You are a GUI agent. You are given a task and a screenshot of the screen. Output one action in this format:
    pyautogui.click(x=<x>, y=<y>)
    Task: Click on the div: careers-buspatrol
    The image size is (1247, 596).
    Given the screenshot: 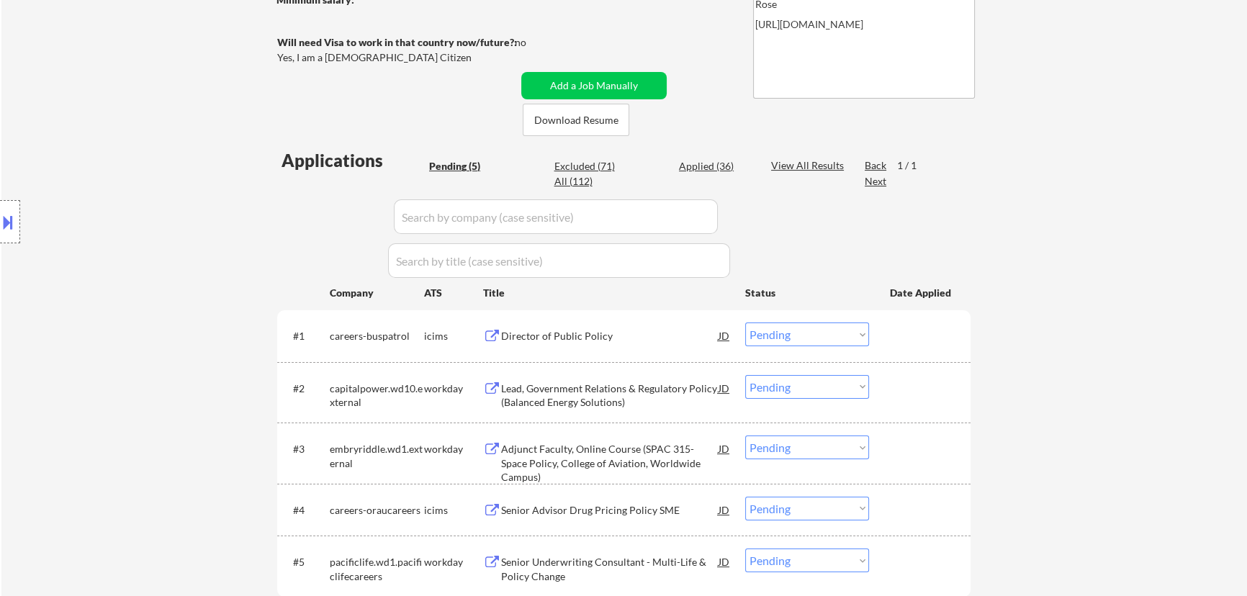 What is the action you would take?
    pyautogui.click(x=377, y=336)
    